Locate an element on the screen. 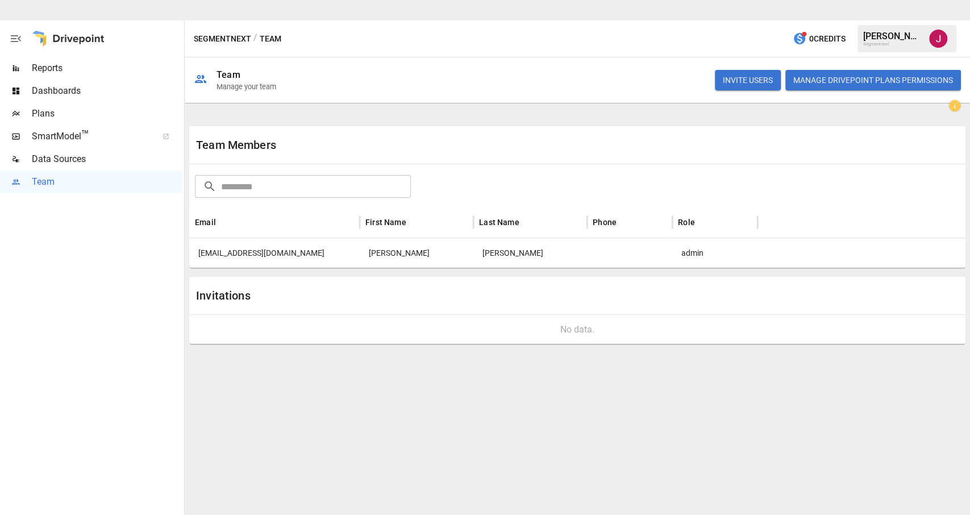  button: Segmentnext is located at coordinates (222, 39).